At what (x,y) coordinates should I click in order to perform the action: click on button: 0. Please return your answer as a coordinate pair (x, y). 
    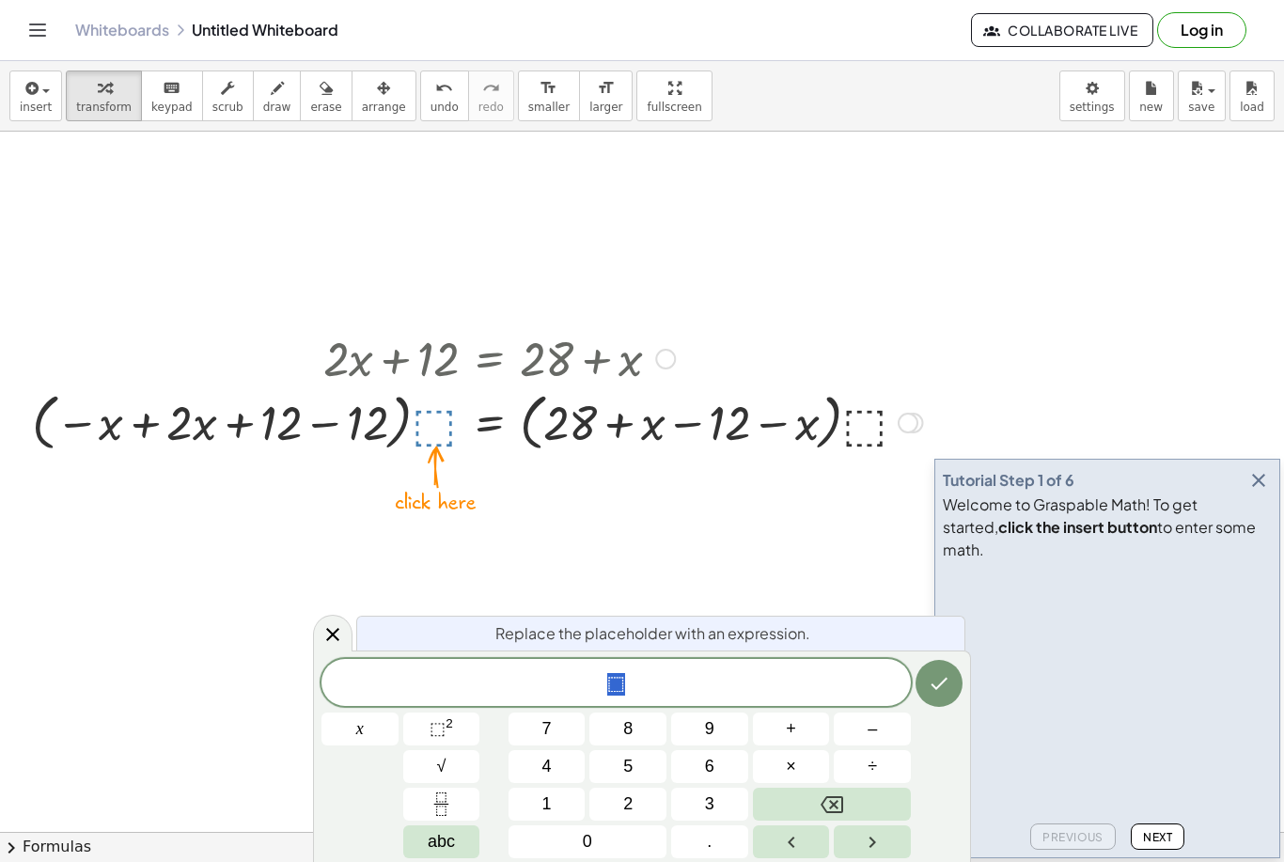
    Looking at the image, I should click on (587, 841).